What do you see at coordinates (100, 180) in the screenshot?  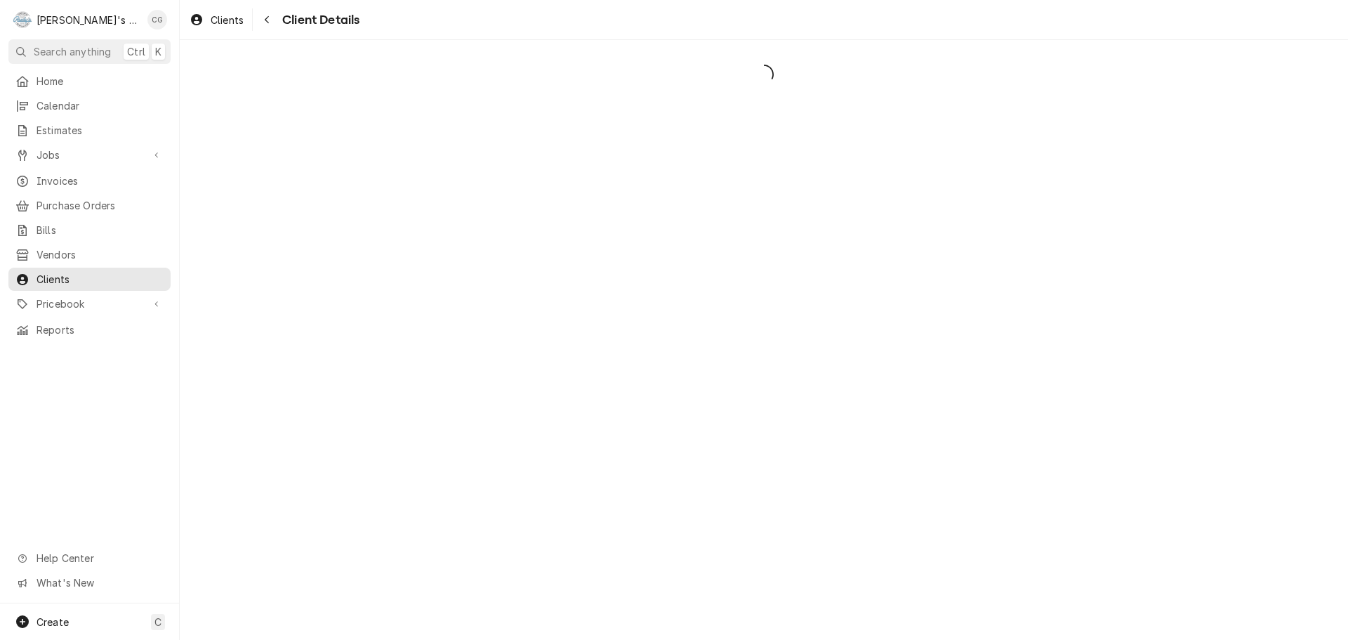 I see `span: Invoices` at bounding box center [100, 180].